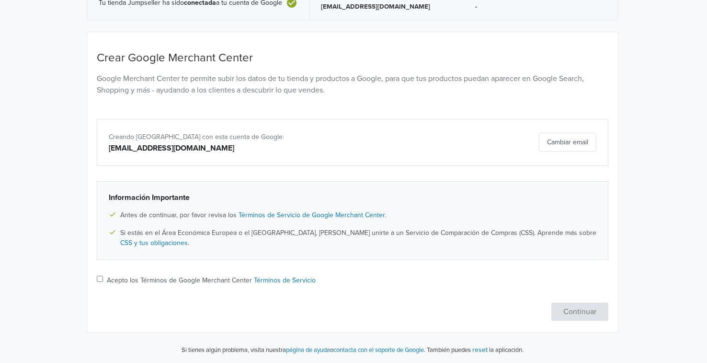  What do you see at coordinates (352, 58) in the screenshot?
I see `h4: Crear Google Merchant Center` at bounding box center [352, 58].